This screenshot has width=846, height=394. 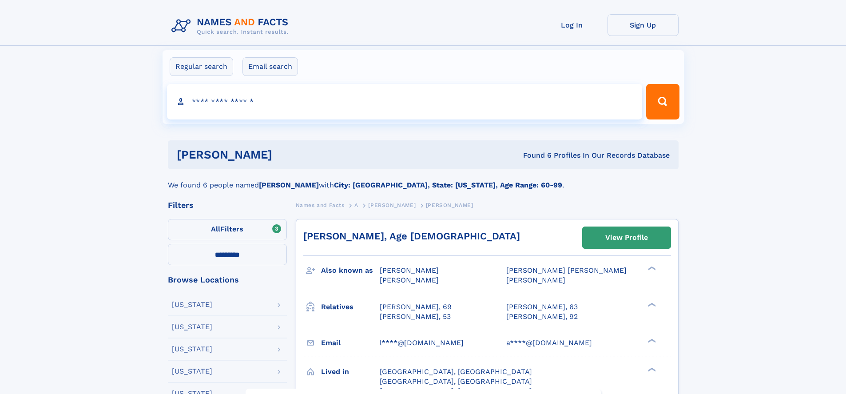 What do you see at coordinates (350, 372) in the screenshot?
I see `h3: Lived in` at bounding box center [350, 372].